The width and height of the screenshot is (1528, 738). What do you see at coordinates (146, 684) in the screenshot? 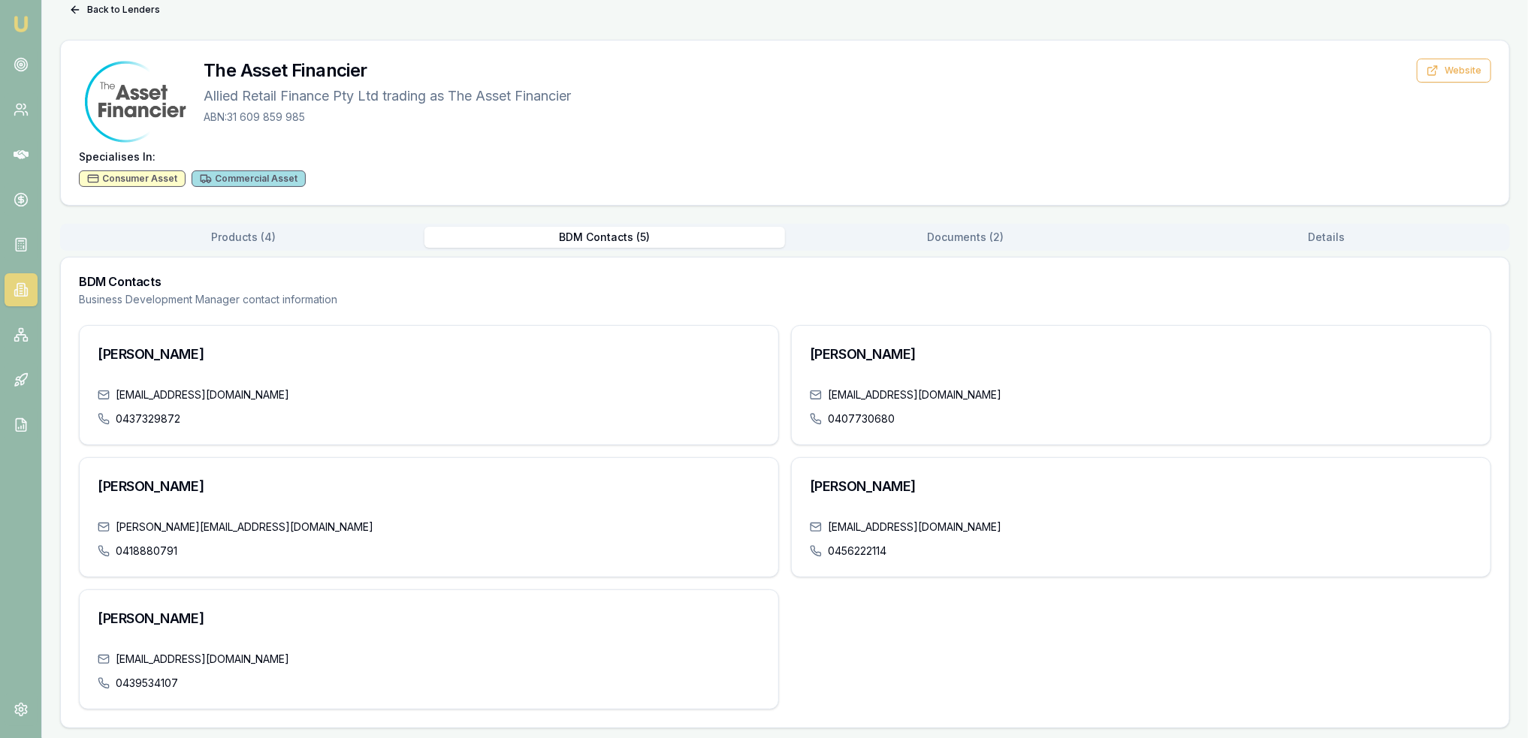
I see `a: 0439534107` at bounding box center [146, 684].